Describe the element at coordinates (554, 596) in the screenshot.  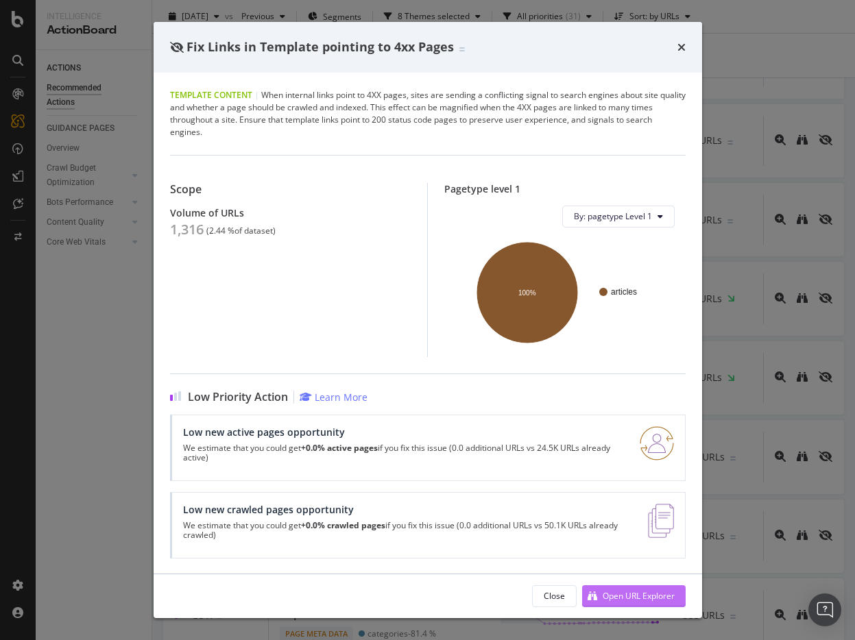
I see `div: Close` at that location.